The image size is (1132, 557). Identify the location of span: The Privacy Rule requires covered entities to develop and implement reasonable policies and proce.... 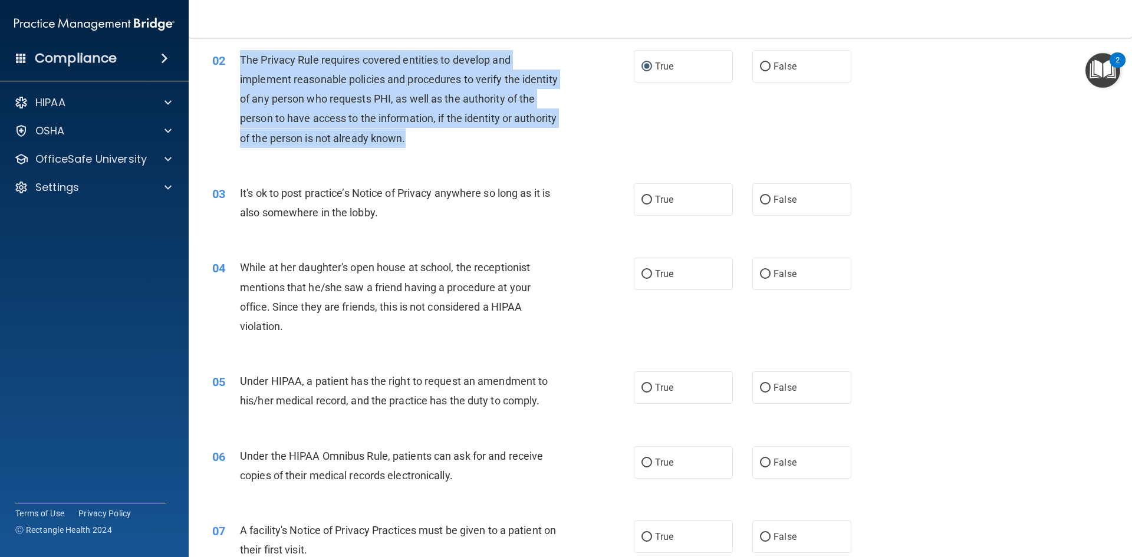
(398, 99).